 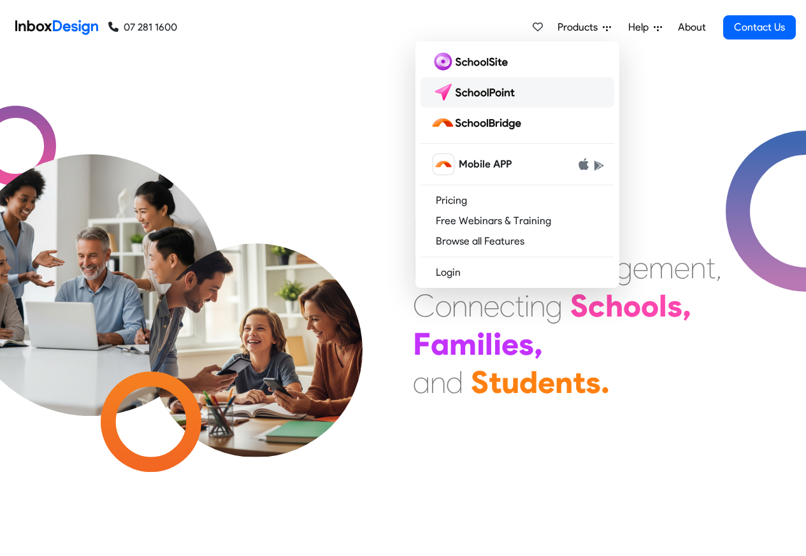 What do you see at coordinates (143, 27) in the screenshot?
I see `a: 07 281 1600` at bounding box center [143, 27].